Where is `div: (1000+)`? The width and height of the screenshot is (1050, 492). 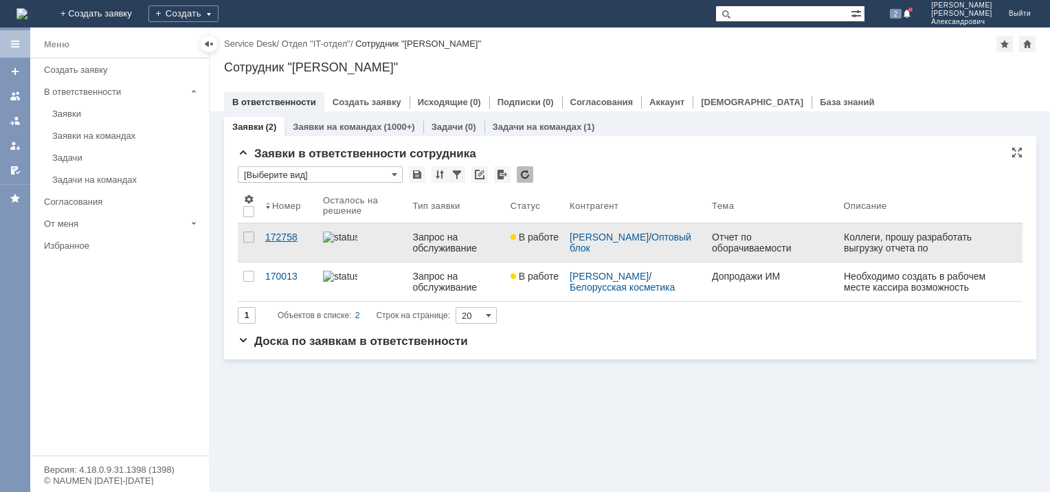
div: (1000+) is located at coordinates (398, 126).